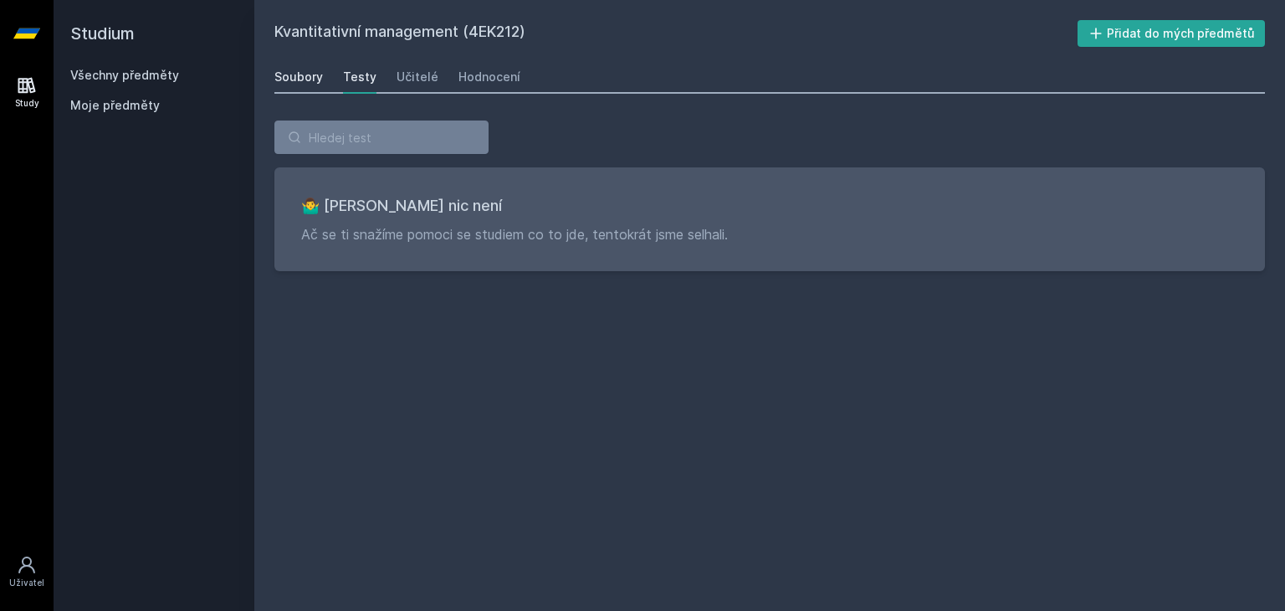 The image size is (1285, 611). Describe the element at coordinates (125, 74) in the screenshot. I see `a: Všechny předměty` at that location.